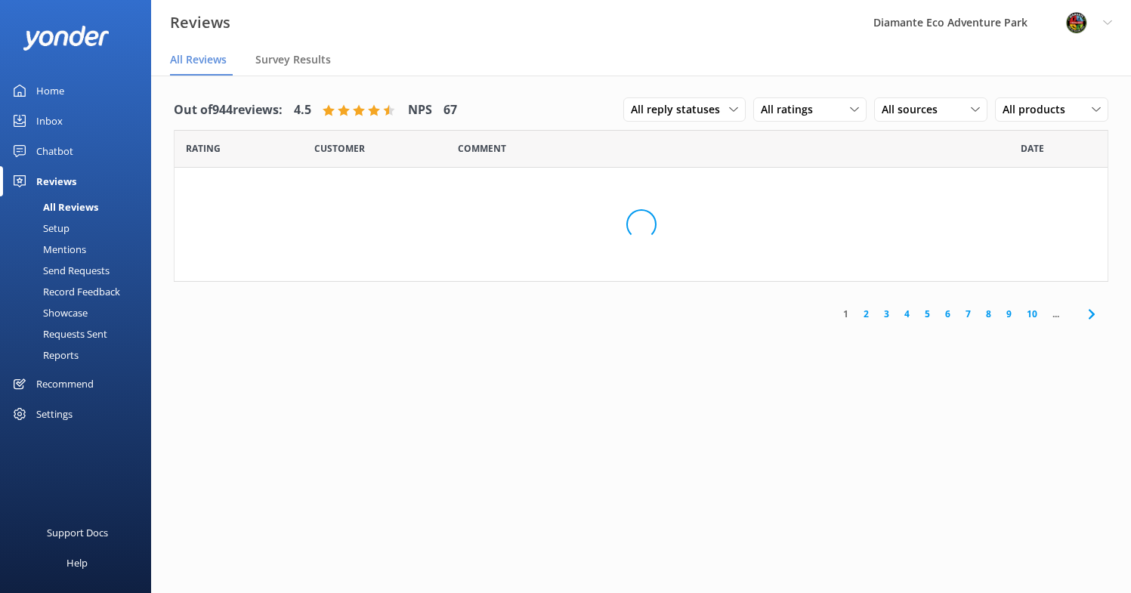 This screenshot has height=593, width=1131. Describe the element at coordinates (48, 249) in the screenshot. I see `div: Mentions` at that location.